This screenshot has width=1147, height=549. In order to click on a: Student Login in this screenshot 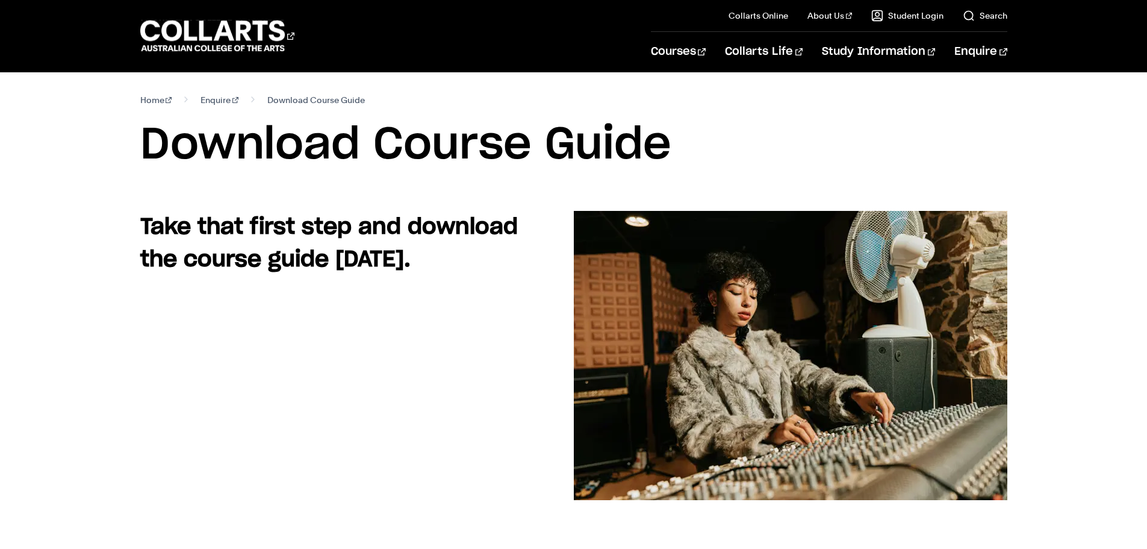, I will do `click(907, 16)`.